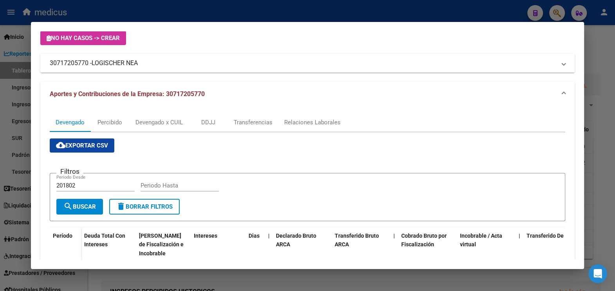 This screenshot has width=615, height=291. I want to click on div: Relaciones Laborales, so click(312, 122).